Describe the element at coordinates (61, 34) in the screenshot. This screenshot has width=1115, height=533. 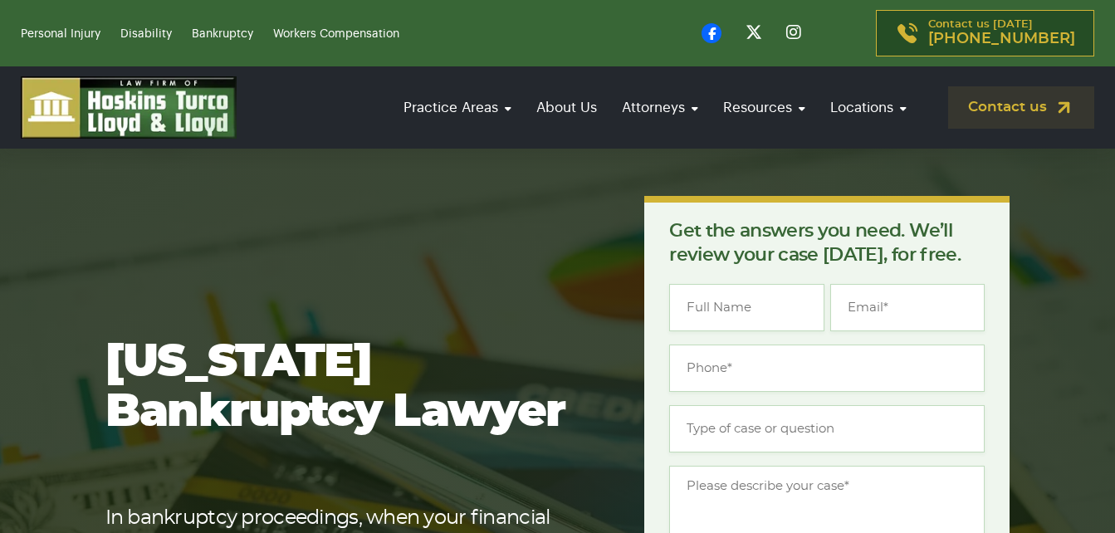
I see `a: Personal Injury` at that location.